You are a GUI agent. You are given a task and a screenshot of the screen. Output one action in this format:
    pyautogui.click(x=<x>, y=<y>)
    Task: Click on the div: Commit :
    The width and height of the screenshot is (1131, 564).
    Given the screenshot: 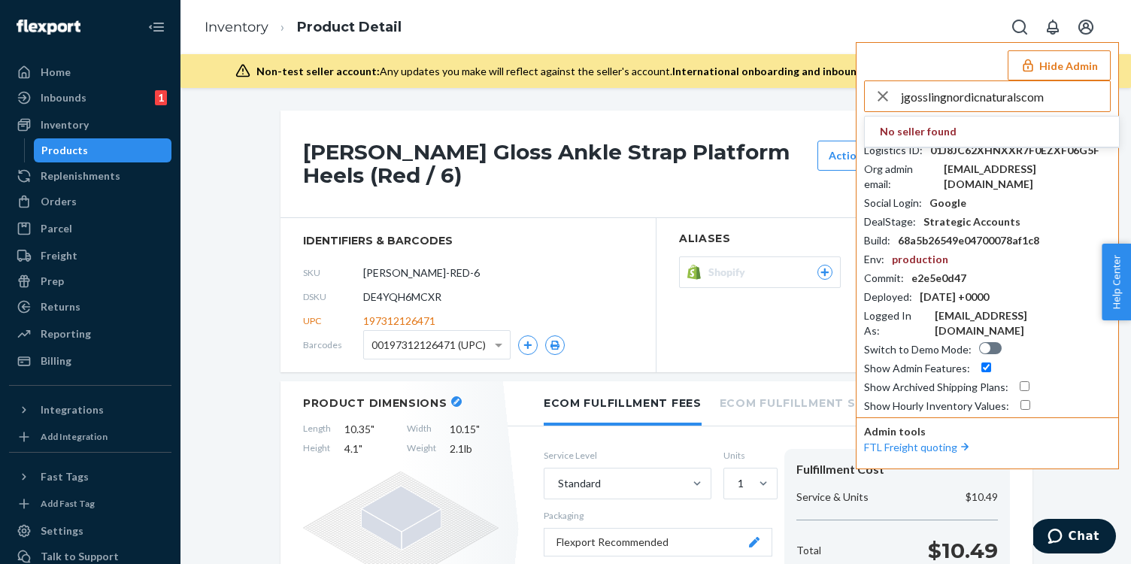 What is the action you would take?
    pyautogui.click(x=884, y=278)
    